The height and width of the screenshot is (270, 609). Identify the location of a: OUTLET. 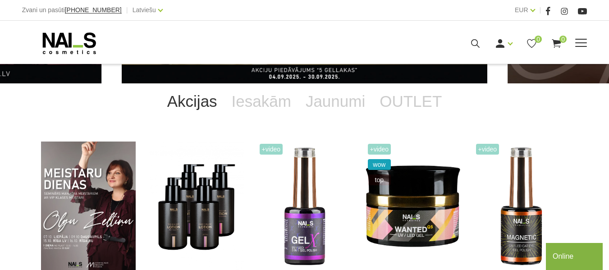
(411, 101).